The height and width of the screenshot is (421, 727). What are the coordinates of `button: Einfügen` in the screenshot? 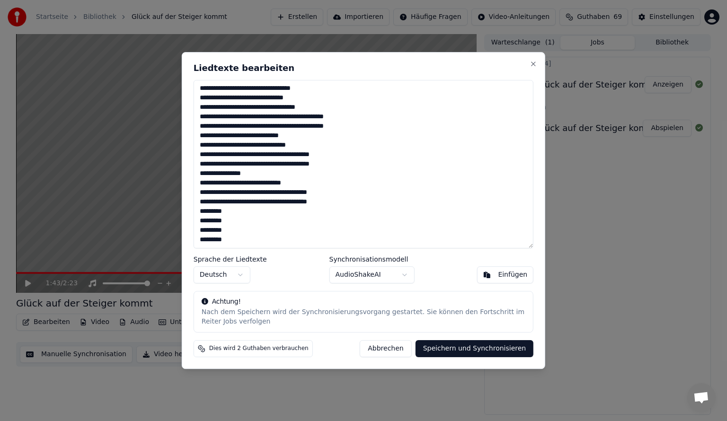 It's located at (505, 275).